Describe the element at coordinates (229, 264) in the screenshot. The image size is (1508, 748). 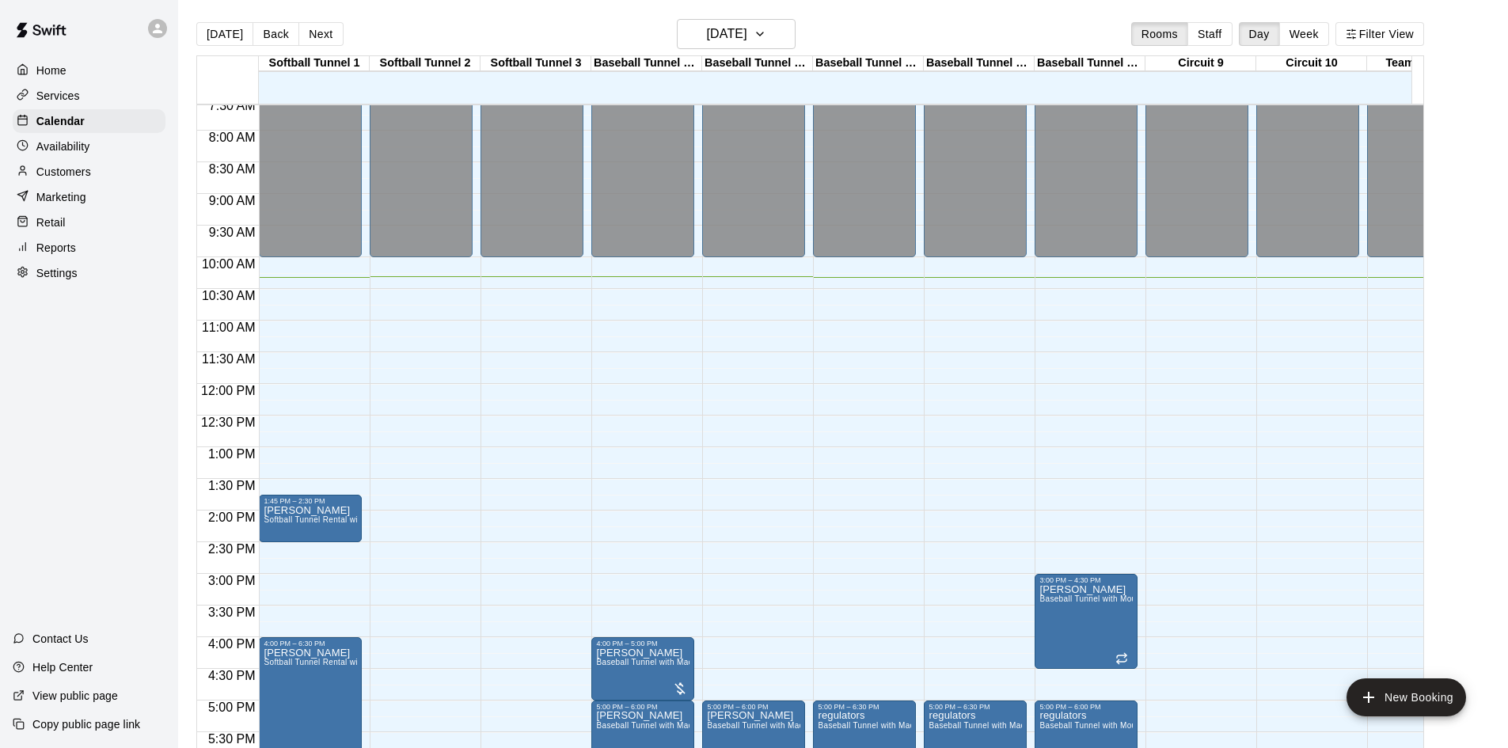
I see `span: 10:00 AM` at that location.